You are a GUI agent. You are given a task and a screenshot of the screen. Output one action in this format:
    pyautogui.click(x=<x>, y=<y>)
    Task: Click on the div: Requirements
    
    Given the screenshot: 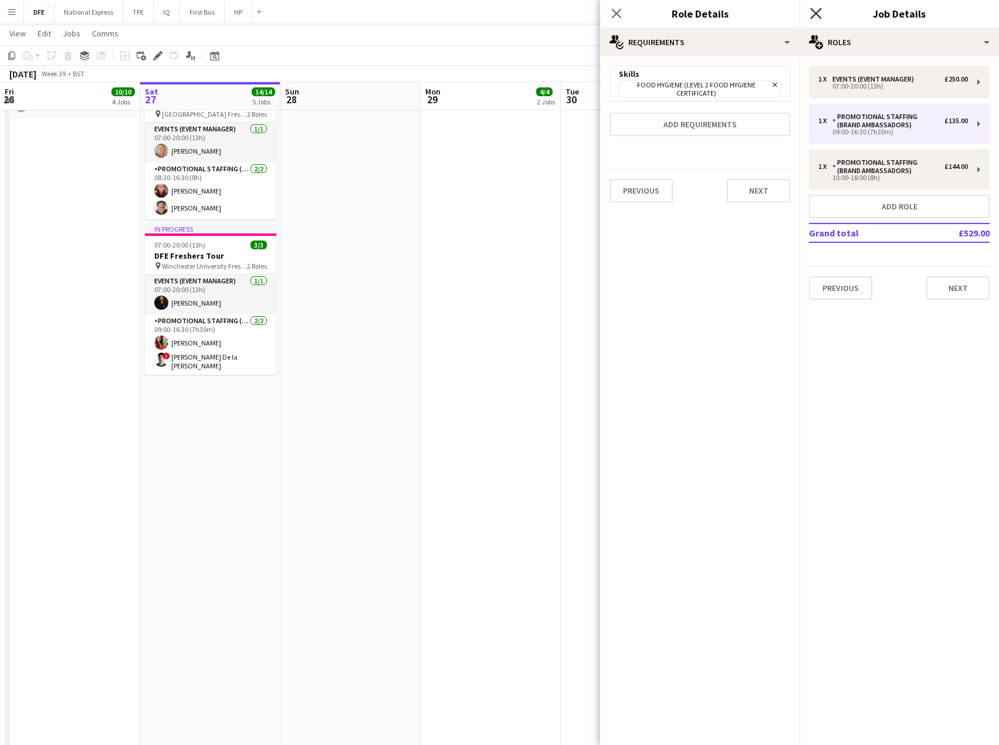 What is the action you would take?
    pyautogui.click(x=700, y=42)
    